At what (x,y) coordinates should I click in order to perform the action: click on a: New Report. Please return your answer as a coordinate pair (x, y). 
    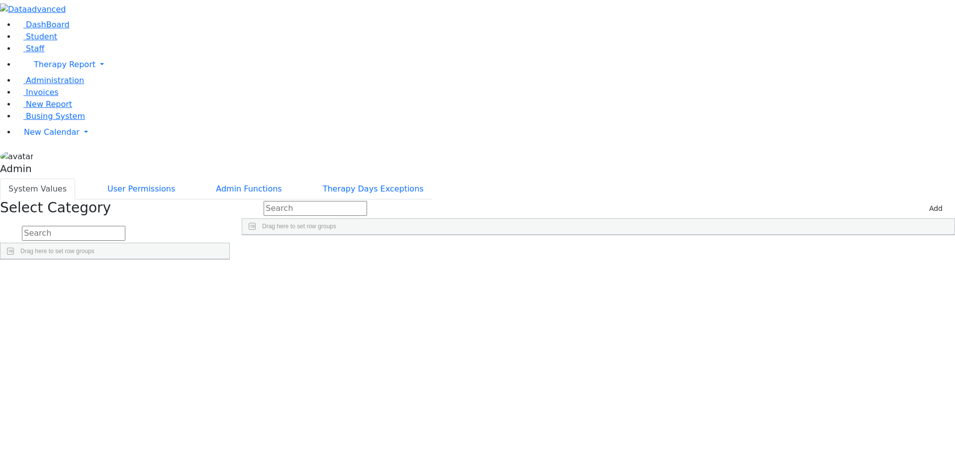
    Looking at the image, I should click on (44, 104).